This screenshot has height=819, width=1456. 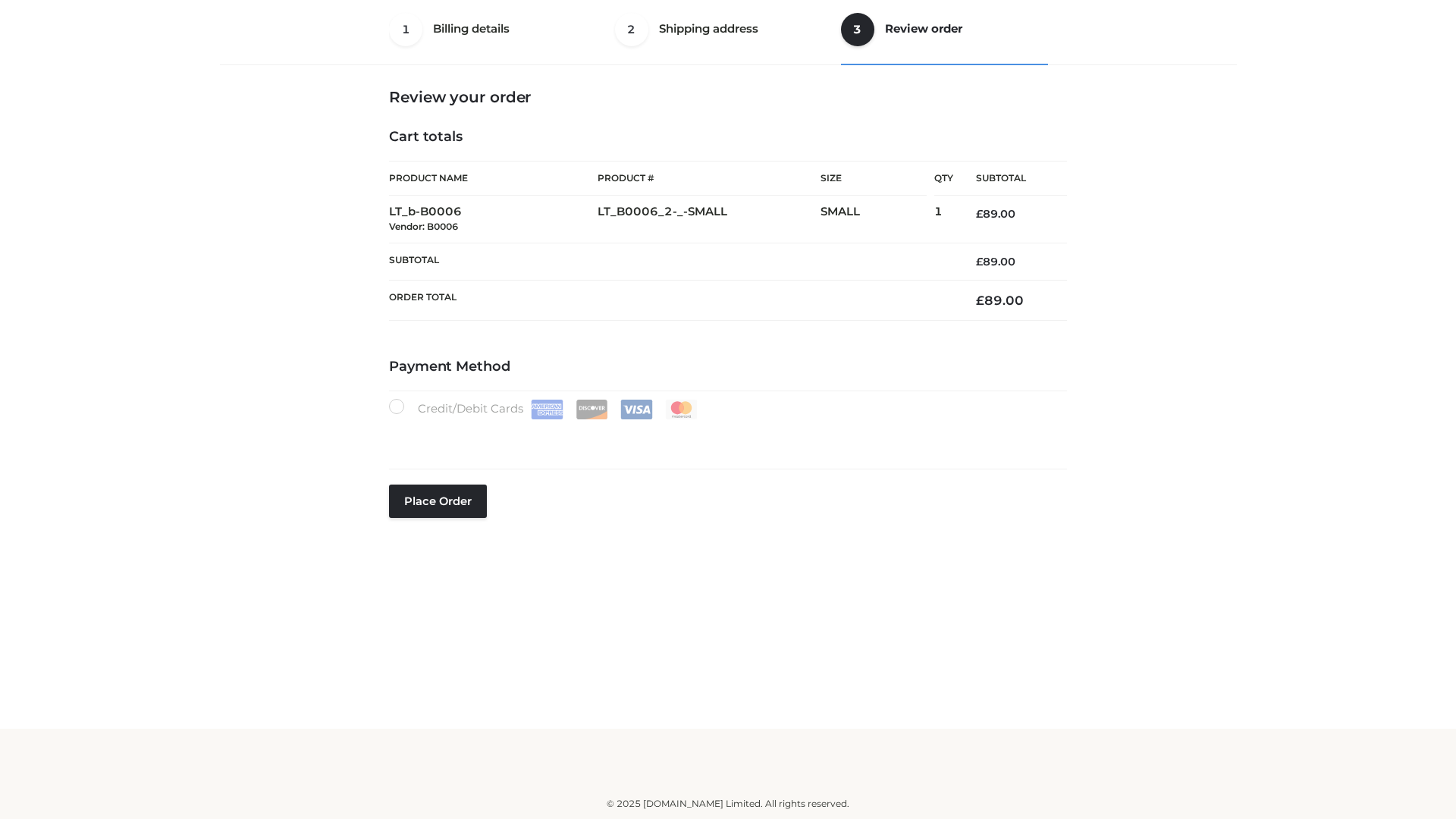 What do you see at coordinates (592, 410) in the screenshot?
I see `img: Discover` at bounding box center [592, 410].